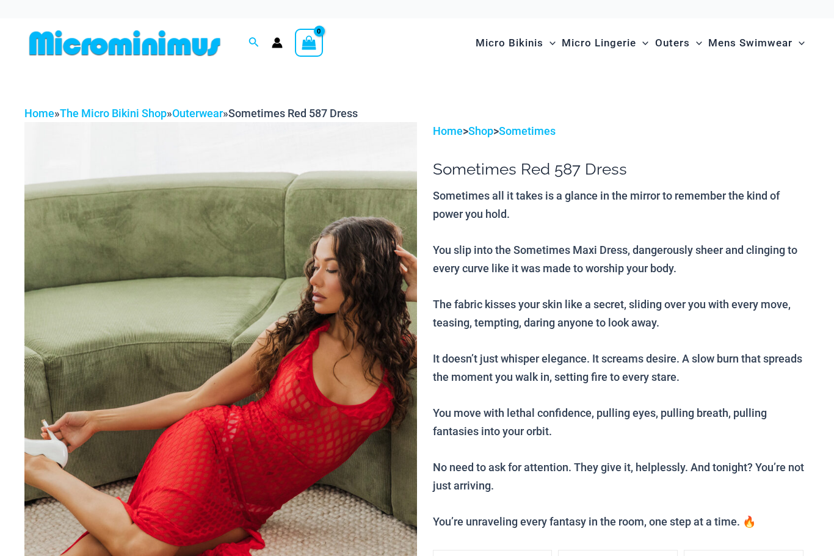 The image size is (834, 556). Describe the element at coordinates (605, 43) in the screenshot. I see `a: Micro LingerieMenu ToggleMenu Toggle` at that location.